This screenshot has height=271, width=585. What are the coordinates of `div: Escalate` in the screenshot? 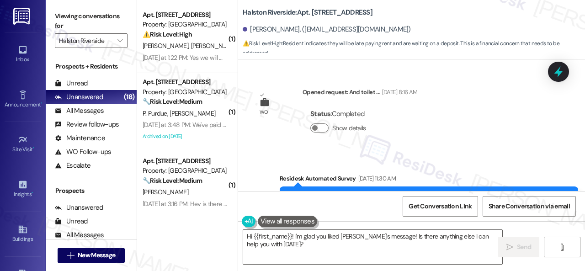 It's located at (73, 166).